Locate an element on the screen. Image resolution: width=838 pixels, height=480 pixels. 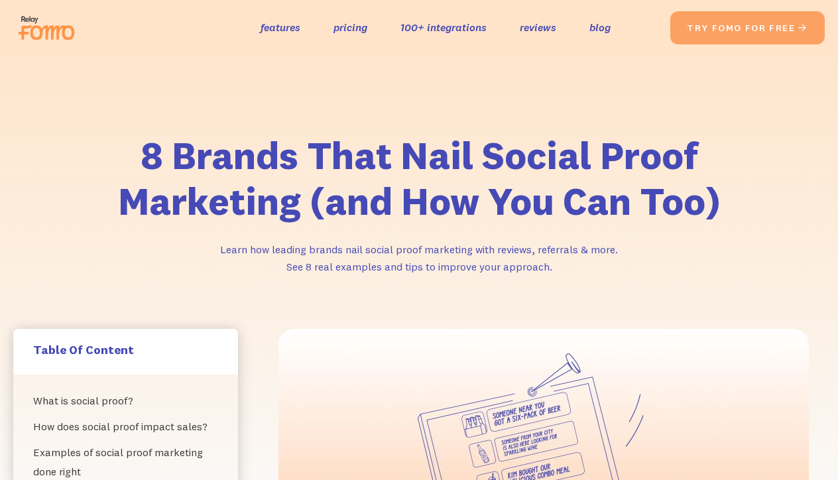
a: features is located at coordinates (280, 27).